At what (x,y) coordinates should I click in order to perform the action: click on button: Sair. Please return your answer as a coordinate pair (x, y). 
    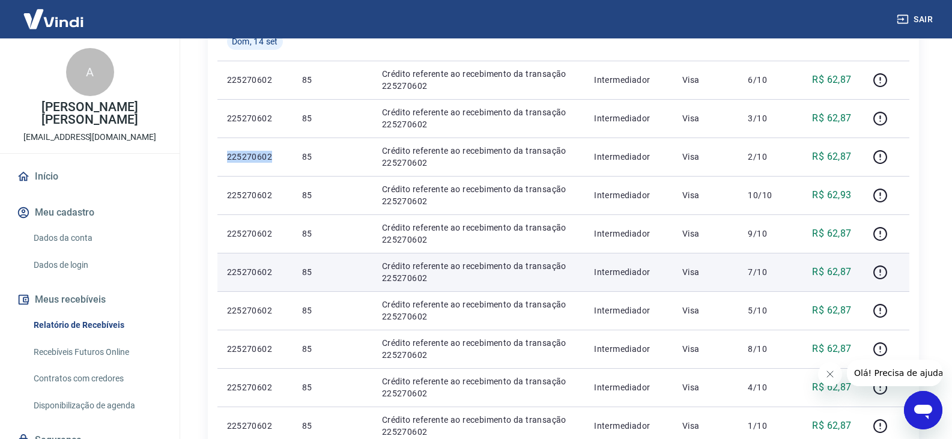
    Looking at the image, I should click on (916, 19).